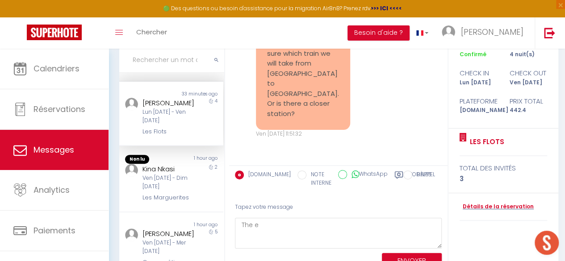 The height and width of the screenshot is (261, 565). What do you see at coordinates (379, 33) in the screenshot?
I see `button: Besoin d'aide ?` at bounding box center [379, 33].